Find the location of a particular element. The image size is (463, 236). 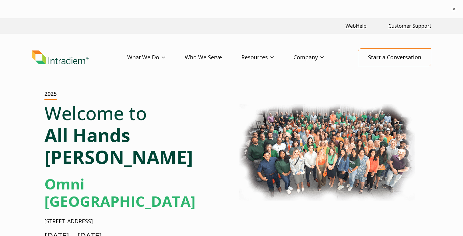

h2: 2025 is located at coordinates (51, 95).